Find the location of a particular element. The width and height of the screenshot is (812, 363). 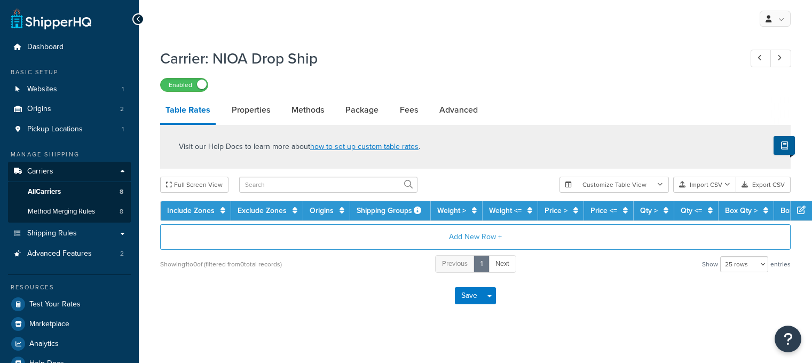

a: AllCarriers8 is located at coordinates (69, 192).